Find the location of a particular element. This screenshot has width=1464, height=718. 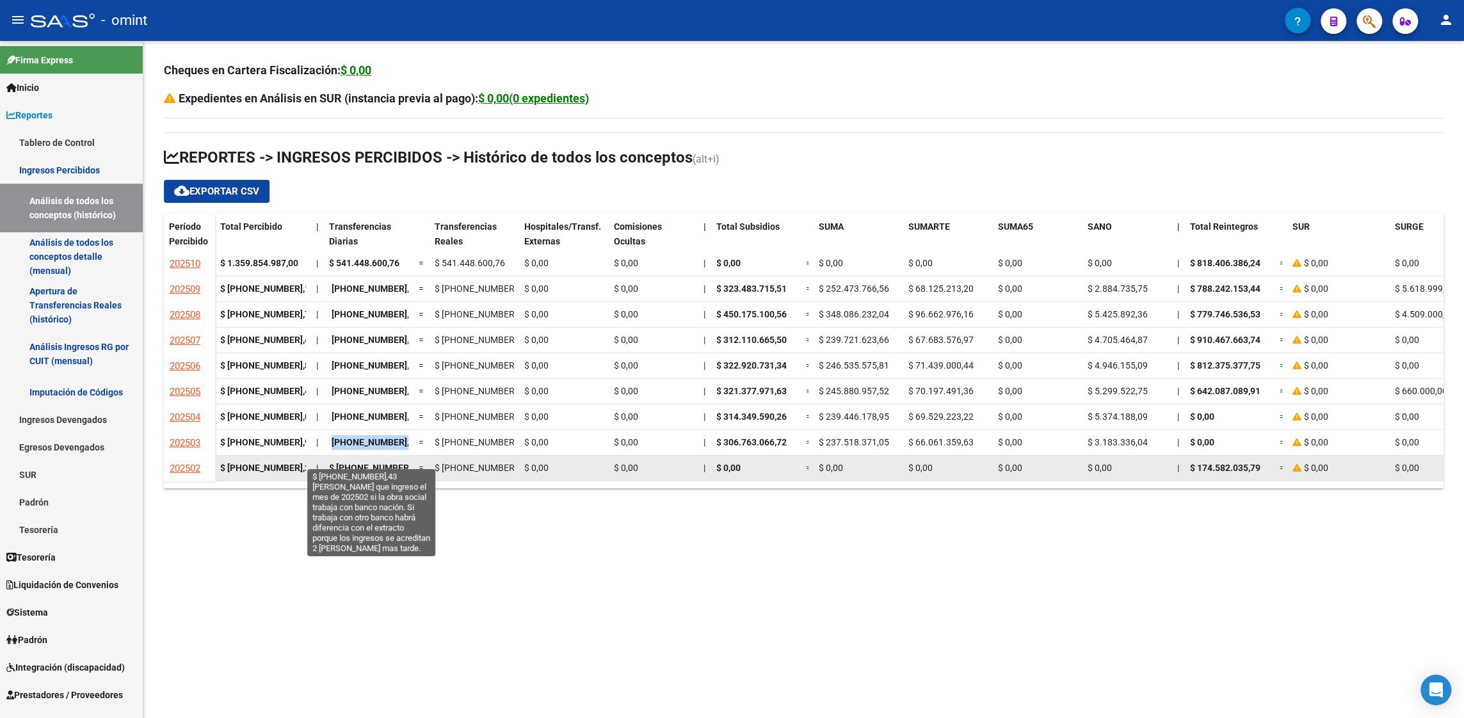

mat-icon: menu is located at coordinates (18, 20).